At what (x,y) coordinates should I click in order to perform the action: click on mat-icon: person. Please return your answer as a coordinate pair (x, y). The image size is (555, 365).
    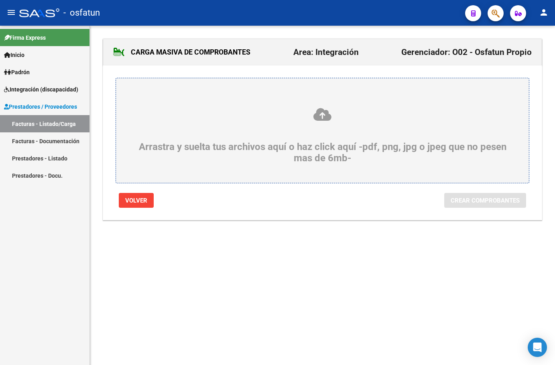
    Looking at the image, I should click on (544, 12).